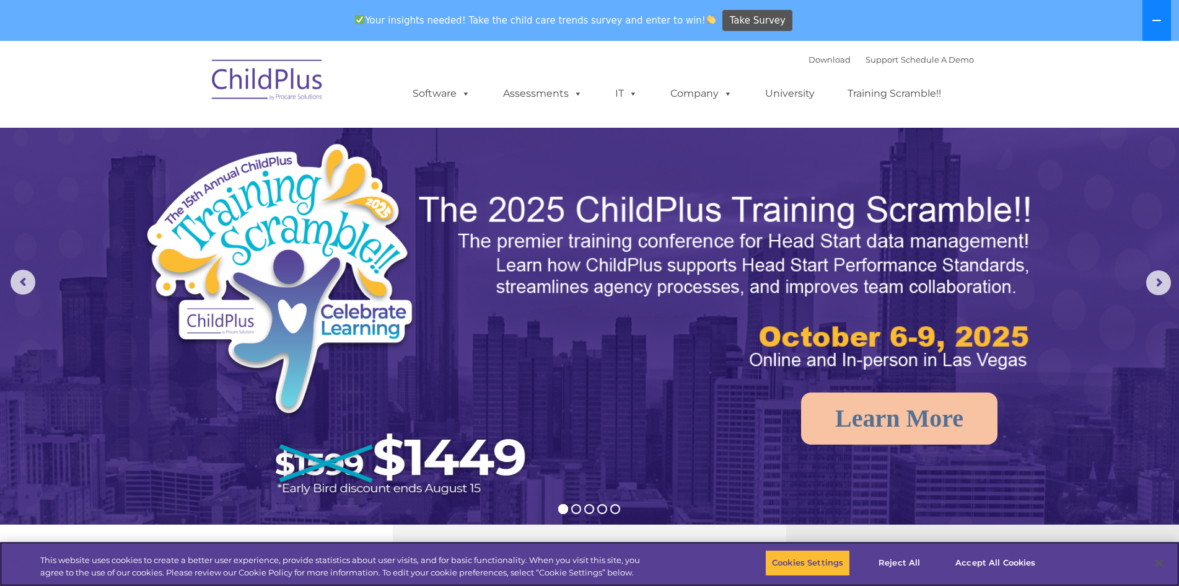  Describe the element at coordinates (191, 86) in the screenshot. I see `span: Last name` at that location.